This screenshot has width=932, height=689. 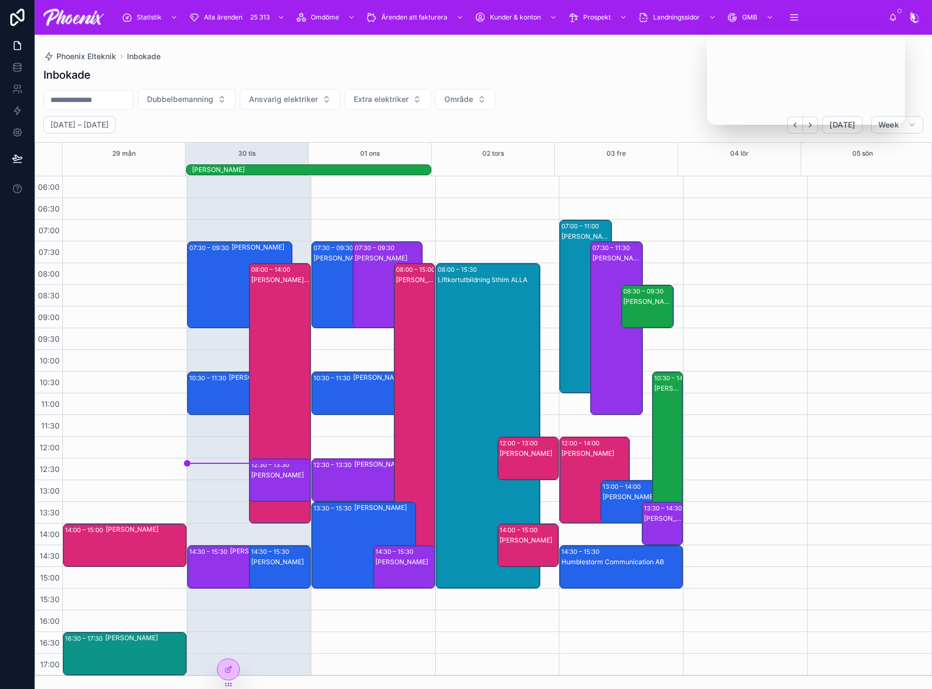 What do you see at coordinates (740, 154) in the screenshot?
I see `div: 04 lör` at bounding box center [740, 154].